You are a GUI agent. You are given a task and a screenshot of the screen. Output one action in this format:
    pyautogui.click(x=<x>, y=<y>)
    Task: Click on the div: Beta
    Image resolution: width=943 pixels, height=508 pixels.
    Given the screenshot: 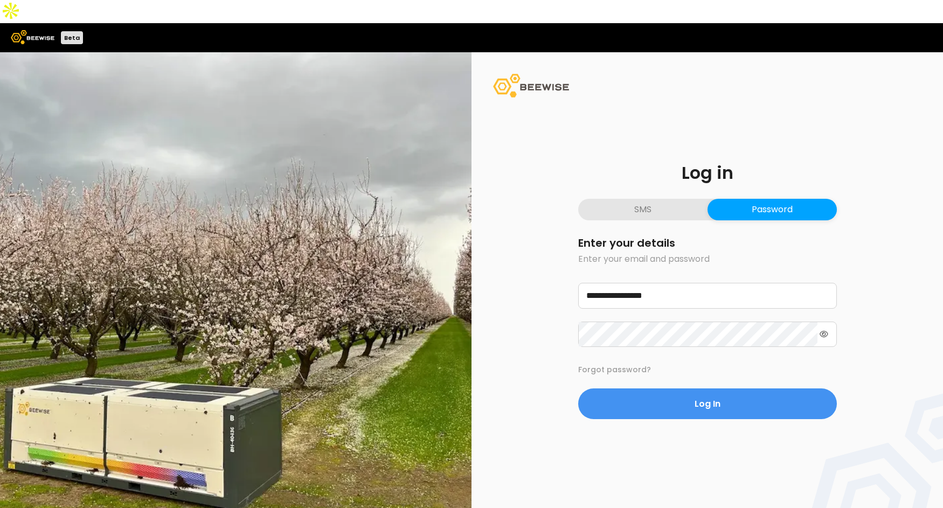 What is the action you would take?
    pyautogui.click(x=72, y=38)
    